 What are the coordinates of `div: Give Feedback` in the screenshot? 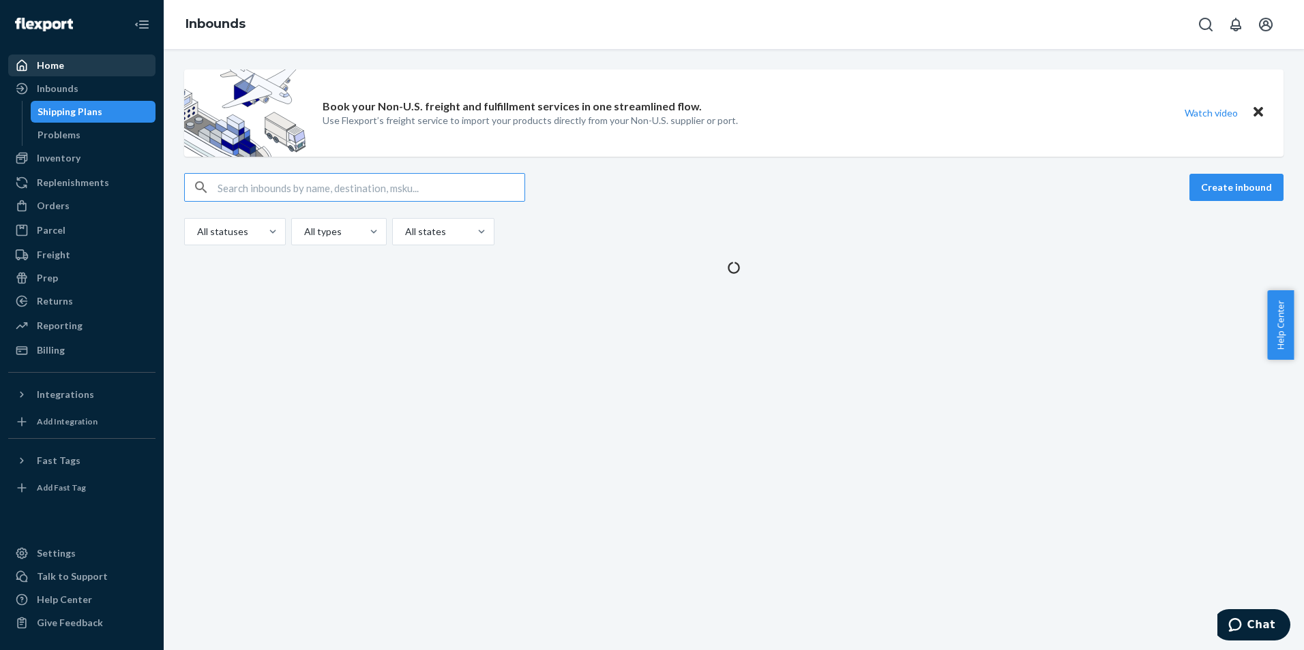 It's located at (70, 623).